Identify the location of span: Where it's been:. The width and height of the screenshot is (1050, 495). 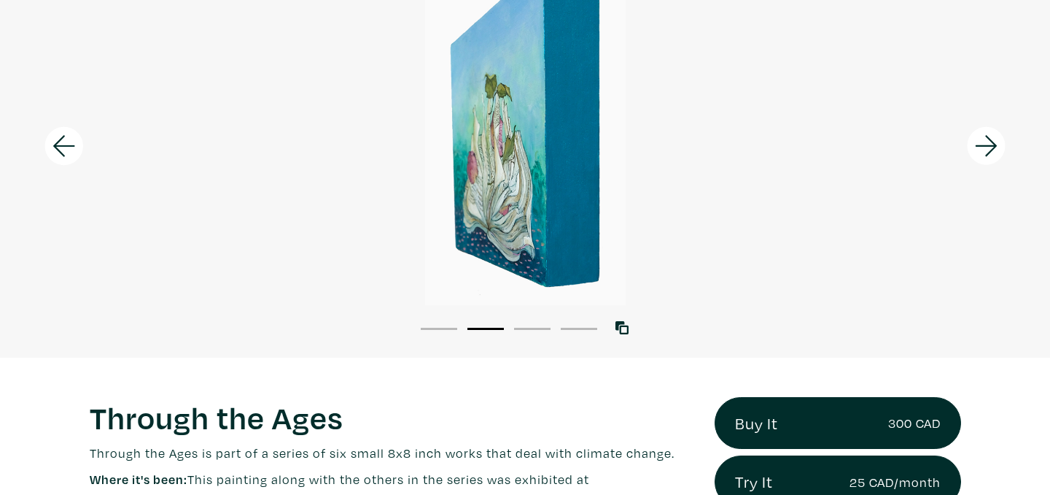
(139, 479).